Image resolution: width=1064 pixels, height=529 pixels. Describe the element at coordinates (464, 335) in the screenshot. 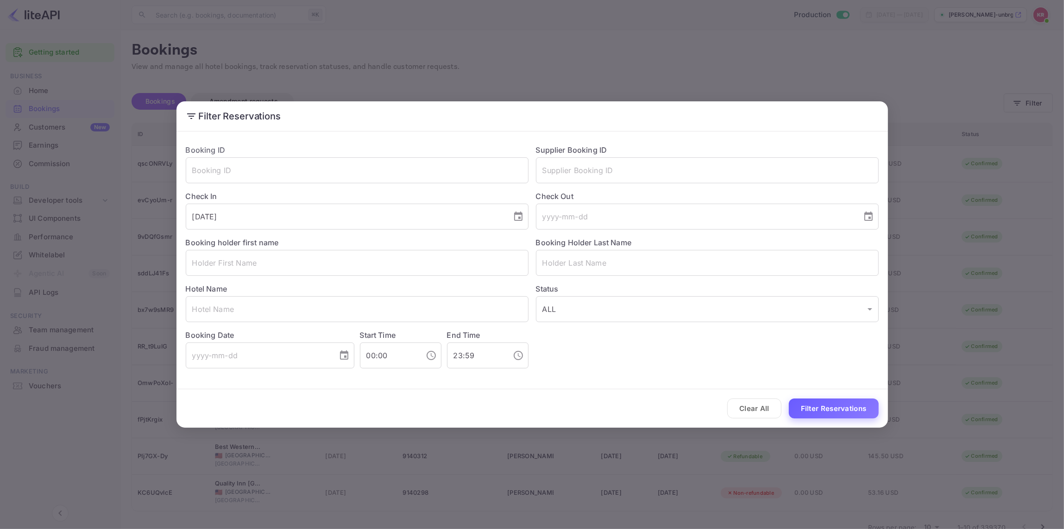

I see `label: End Time` at that location.